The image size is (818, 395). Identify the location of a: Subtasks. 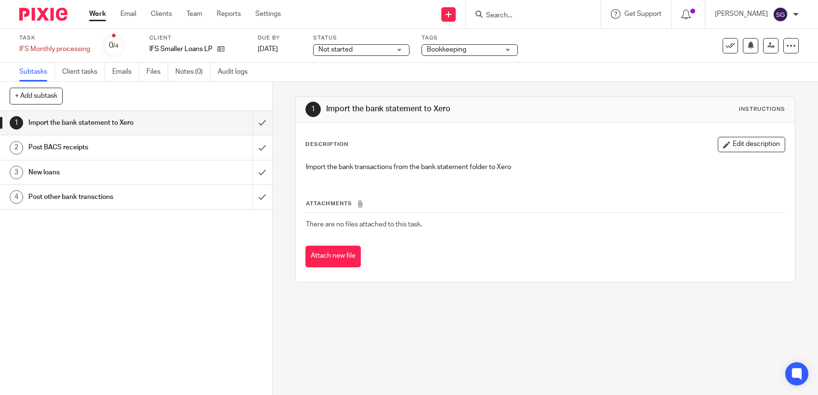
(37, 72).